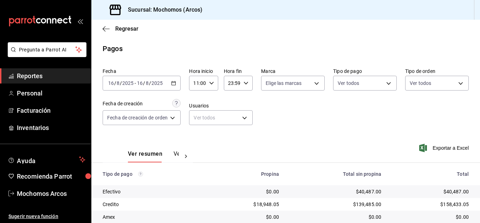 Image resolution: width=480 pixels, height=223 pixels. Describe the element at coordinates (46, 55) in the screenshot. I see `a: Pregunta a Parrot AI` at that location.